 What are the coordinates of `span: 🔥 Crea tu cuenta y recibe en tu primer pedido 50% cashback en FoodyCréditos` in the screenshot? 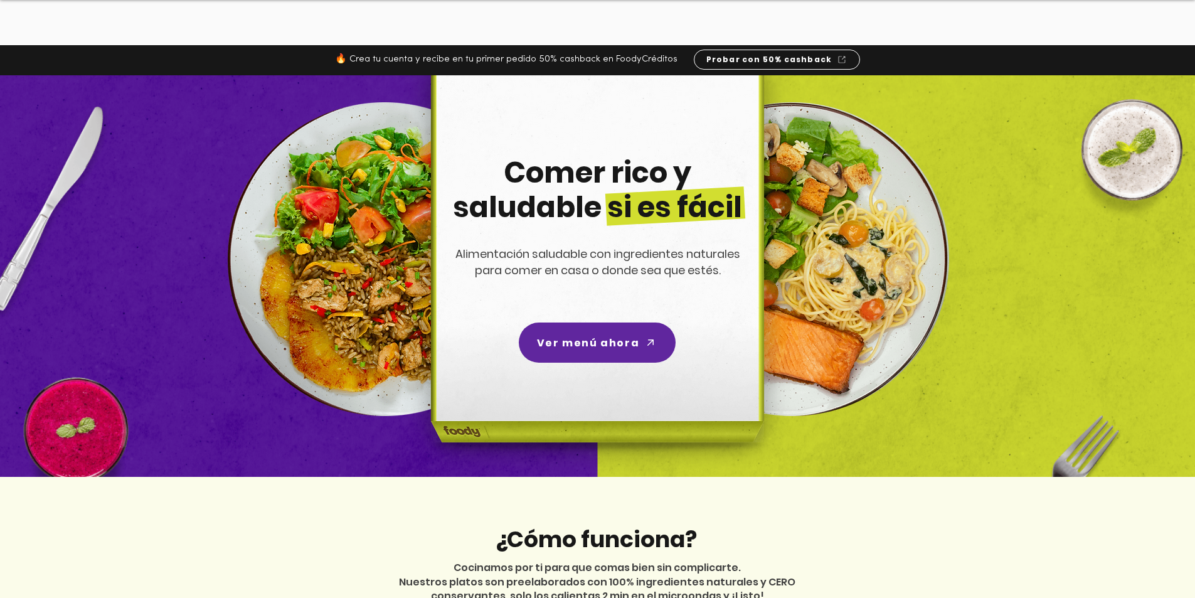 It's located at (506, 59).